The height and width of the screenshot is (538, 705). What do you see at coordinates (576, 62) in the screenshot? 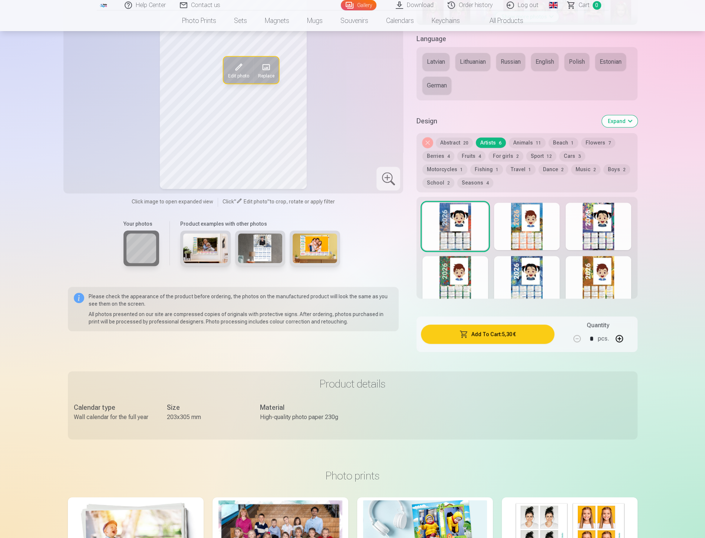
I see `button: Polish` at bounding box center [576, 62].